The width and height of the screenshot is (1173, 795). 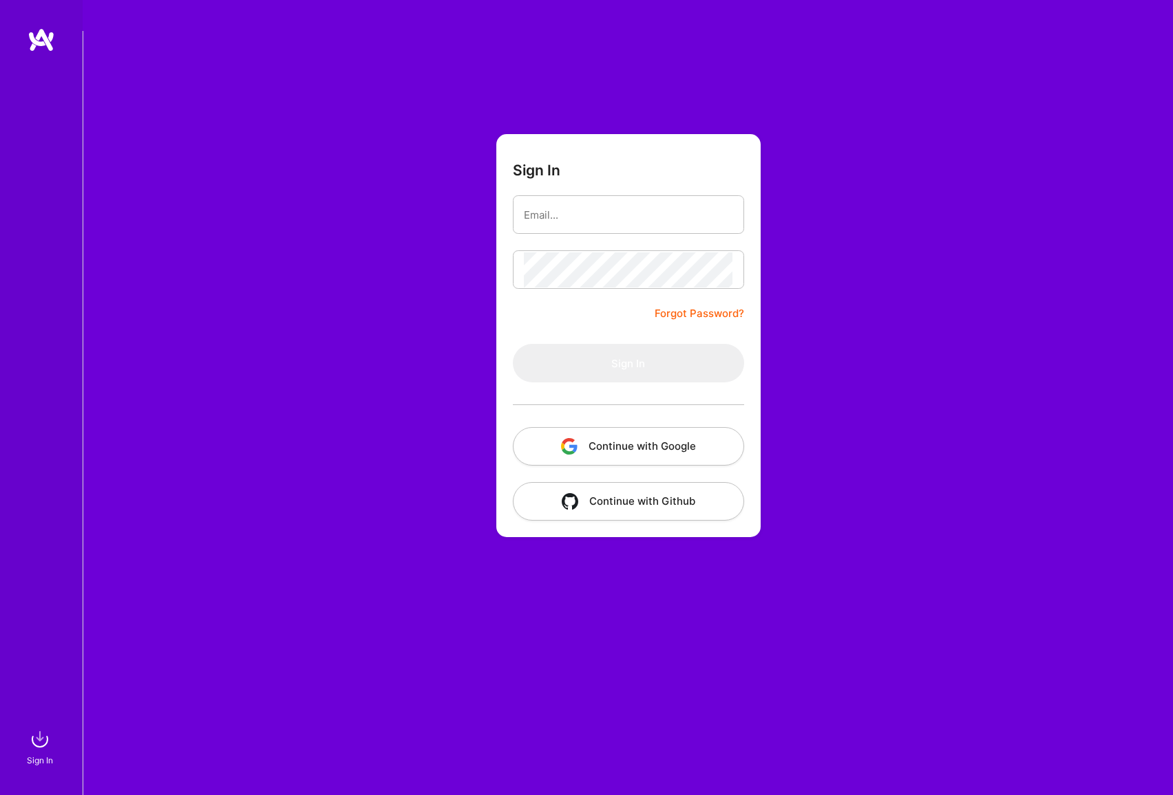 I want to click on button: Continue with Google, so click(x=628, y=447).